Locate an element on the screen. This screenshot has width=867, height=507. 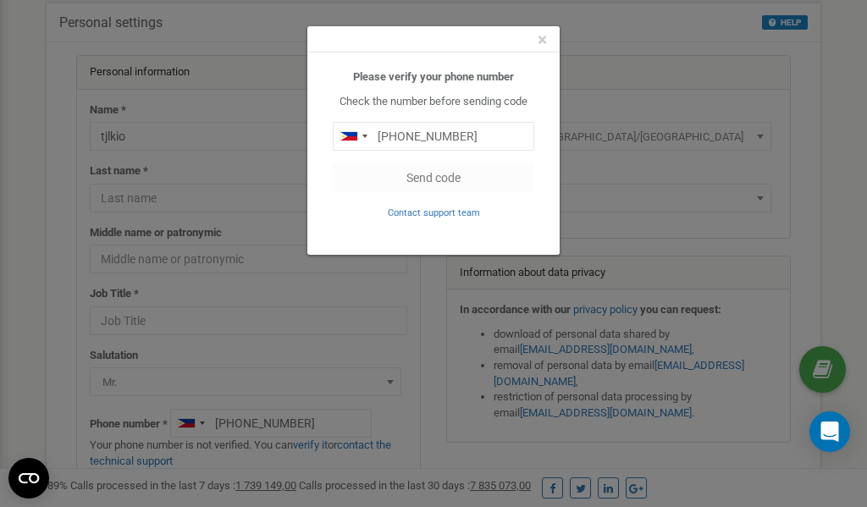
div: Telephone country code is located at coordinates (353, 136).